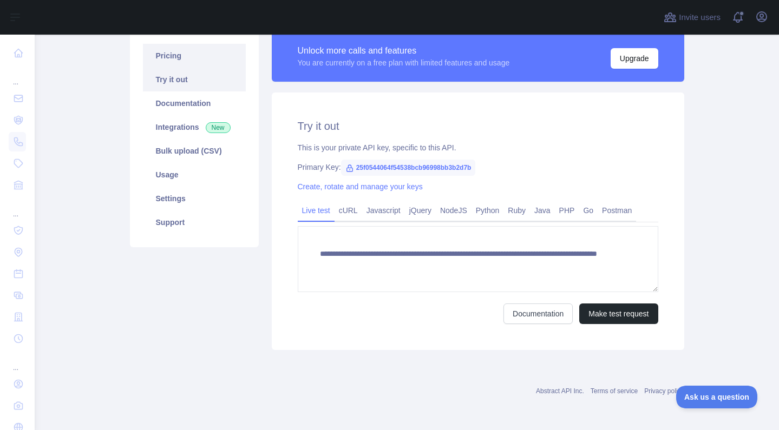 The width and height of the screenshot is (779, 430). I want to click on a: Pricing, so click(194, 56).